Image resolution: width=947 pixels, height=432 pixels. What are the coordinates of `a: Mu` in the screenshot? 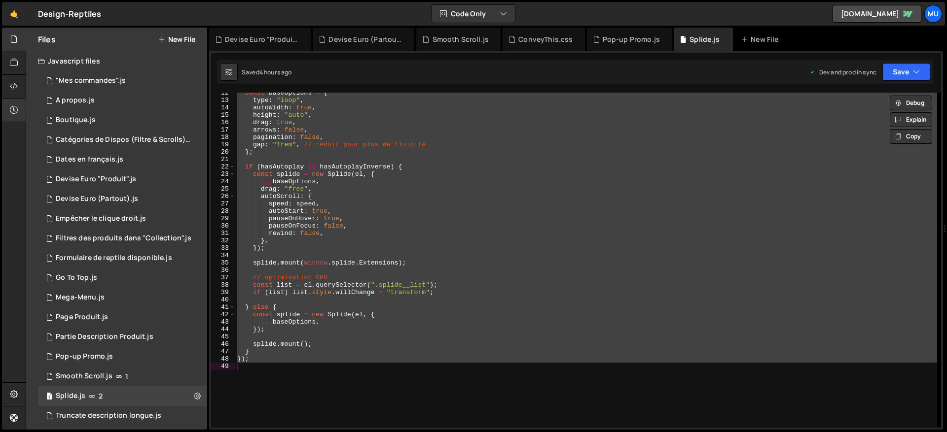 It's located at (933, 14).